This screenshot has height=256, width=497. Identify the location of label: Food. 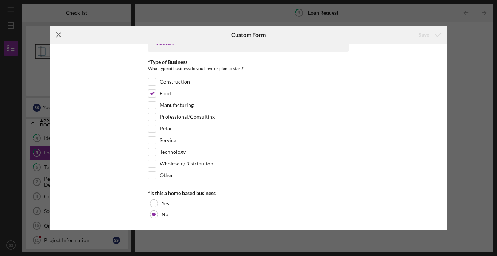
(166, 93).